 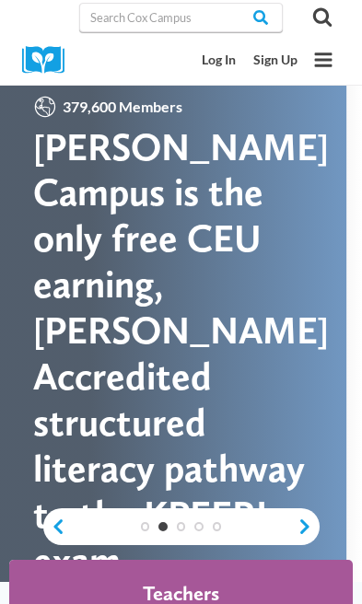 I want to click on nav: Secondary Mobile Navigation, so click(x=248, y=60).